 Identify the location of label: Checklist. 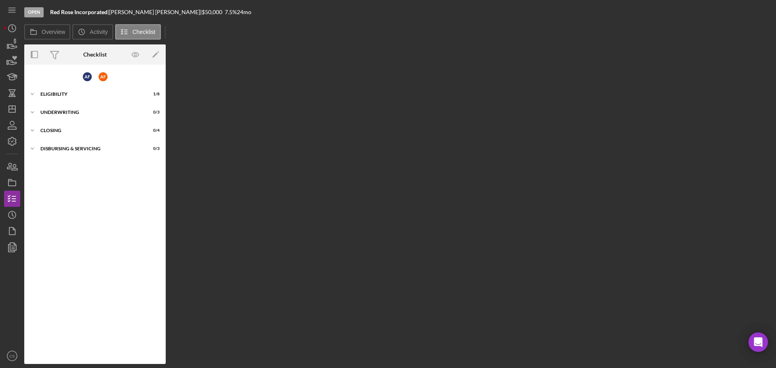
(144, 32).